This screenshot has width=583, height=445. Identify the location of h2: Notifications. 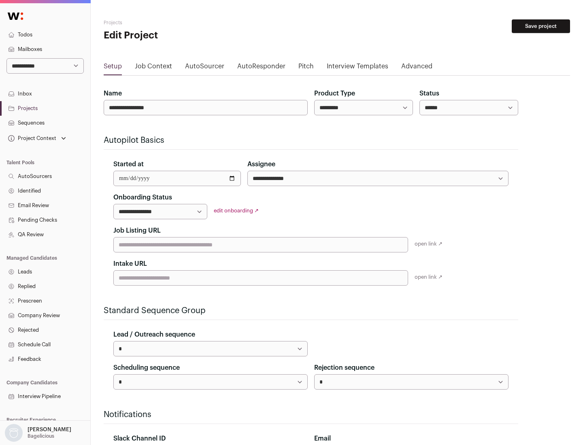
(311, 415).